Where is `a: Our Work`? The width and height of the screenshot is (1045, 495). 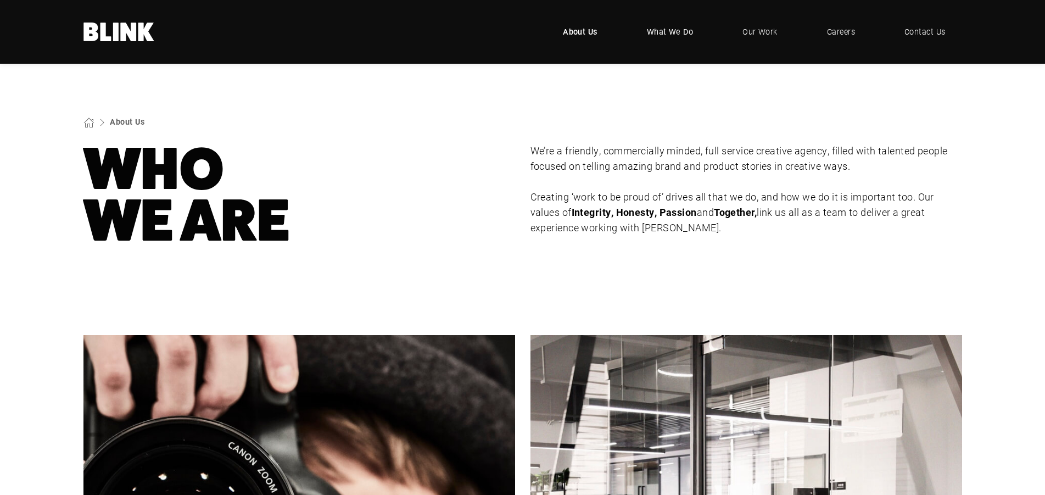
a: Our Work is located at coordinates (760, 32).